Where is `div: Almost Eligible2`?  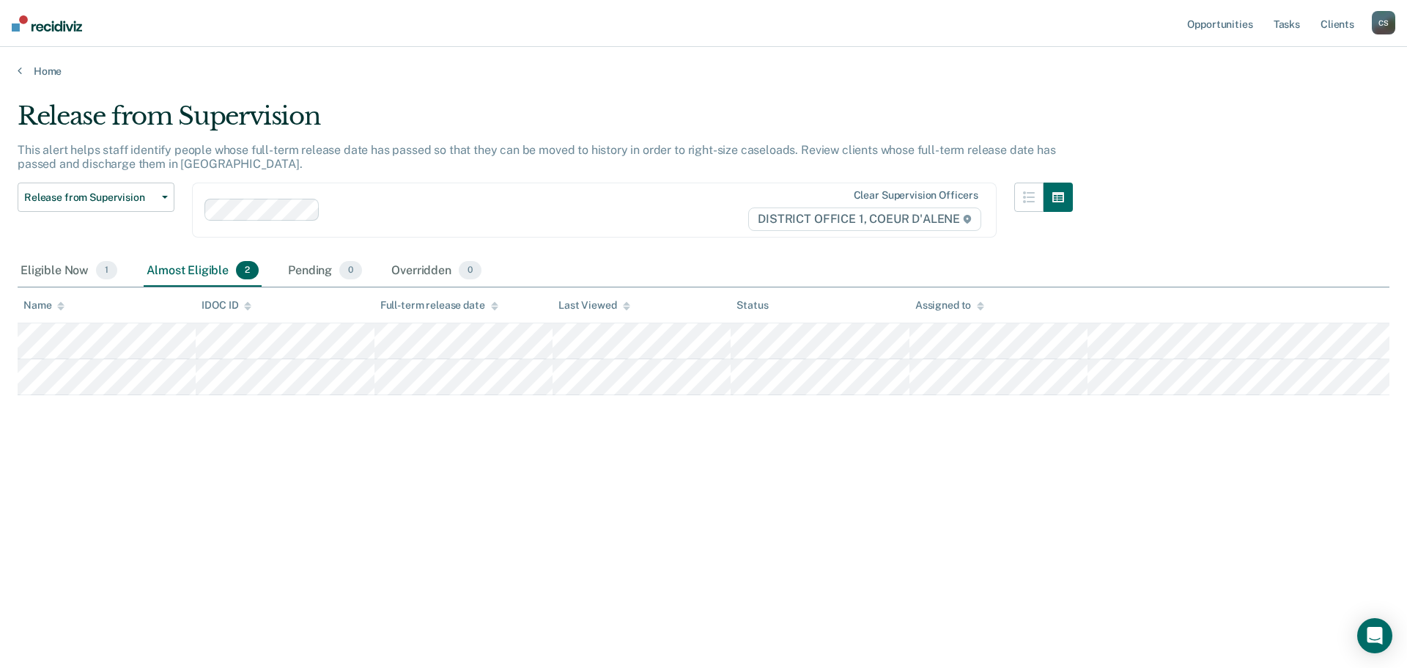 div: Almost Eligible2 is located at coordinates (202, 271).